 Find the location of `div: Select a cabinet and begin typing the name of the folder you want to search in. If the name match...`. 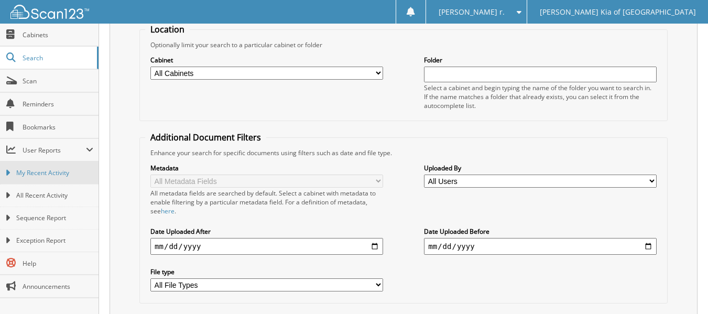

div: Select a cabinet and begin typing the name of the folder you want to search in. If the name match... is located at coordinates (540, 96).